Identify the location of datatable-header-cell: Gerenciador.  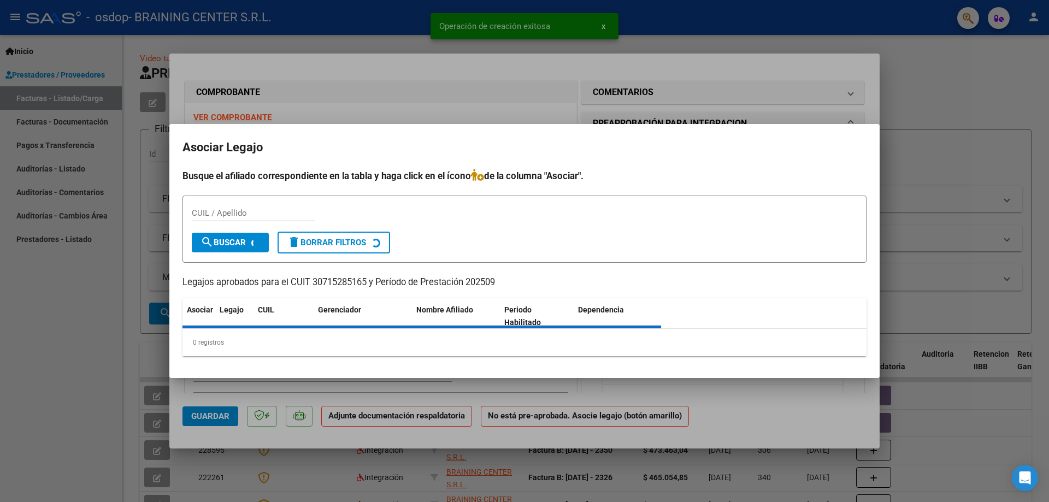
(363, 316).